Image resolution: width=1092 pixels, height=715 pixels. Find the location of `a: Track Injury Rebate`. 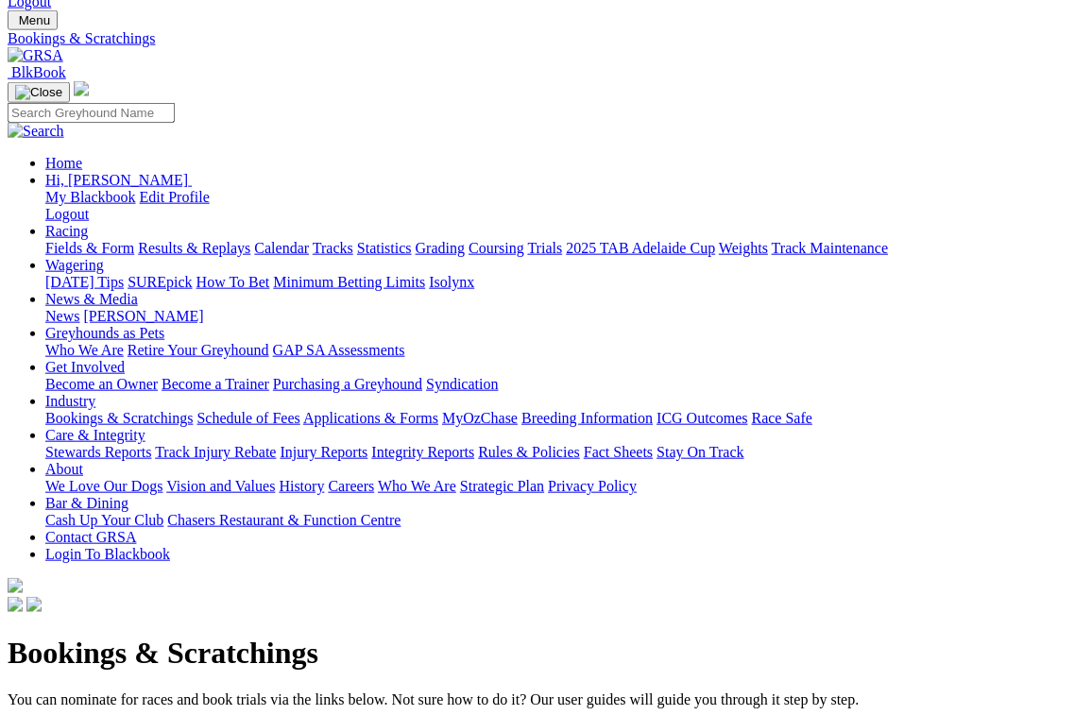

a: Track Injury Rebate is located at coordinates (215, 452).